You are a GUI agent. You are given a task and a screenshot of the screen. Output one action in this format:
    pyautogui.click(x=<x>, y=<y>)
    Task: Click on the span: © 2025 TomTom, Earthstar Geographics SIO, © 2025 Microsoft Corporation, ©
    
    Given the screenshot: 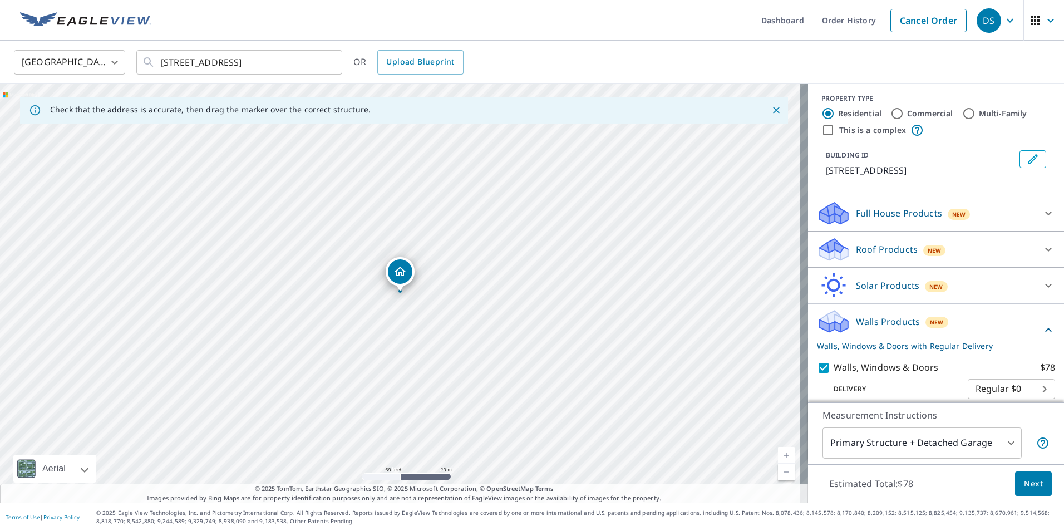 What is the action you would take?
    pyautogui.click(x=404, y=488)
    